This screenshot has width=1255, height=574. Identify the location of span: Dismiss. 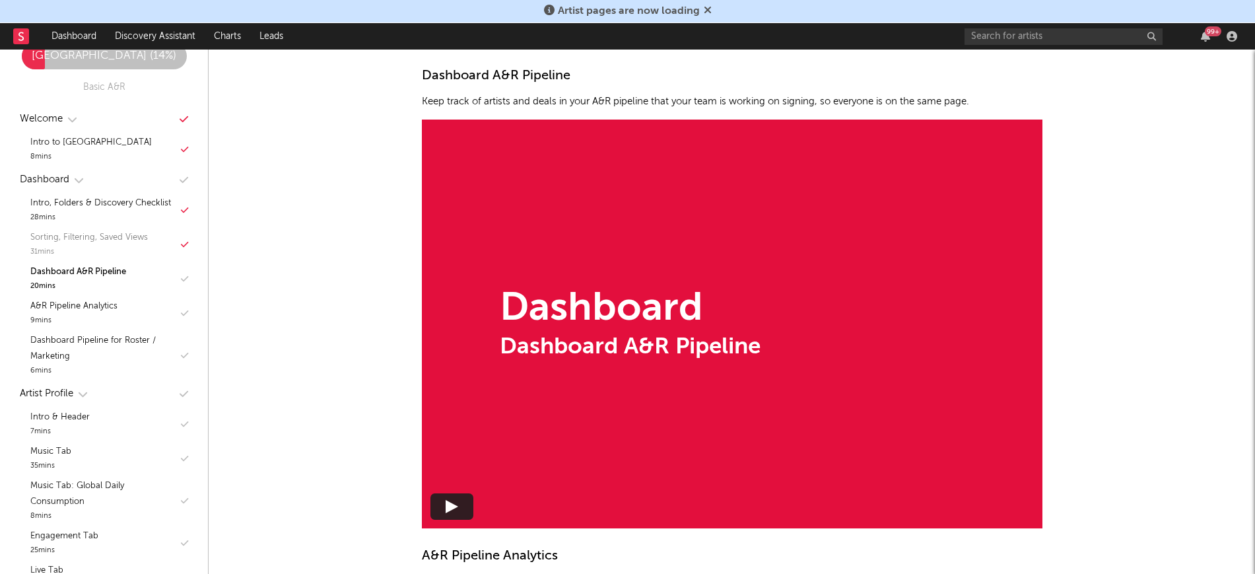
(708, 11).